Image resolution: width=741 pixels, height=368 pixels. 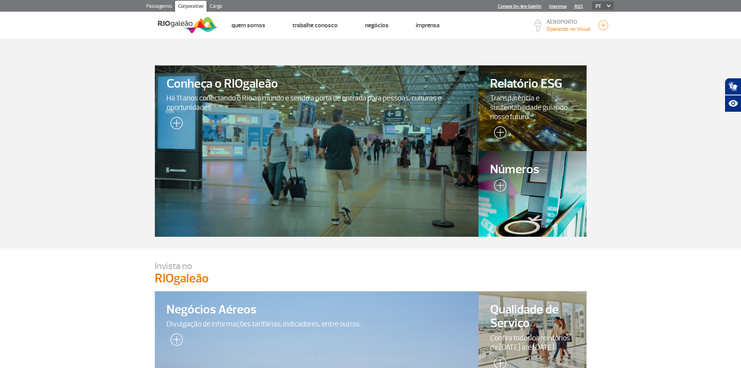 I want to click on a: RQS, so click(x=579, y=6).